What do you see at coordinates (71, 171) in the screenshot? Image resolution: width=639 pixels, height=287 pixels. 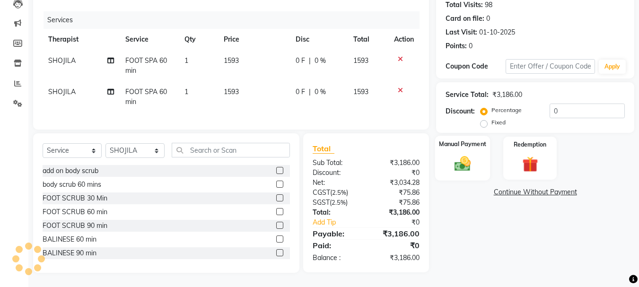 I see `div: add on body scrub` at bounding box center [71, 171].